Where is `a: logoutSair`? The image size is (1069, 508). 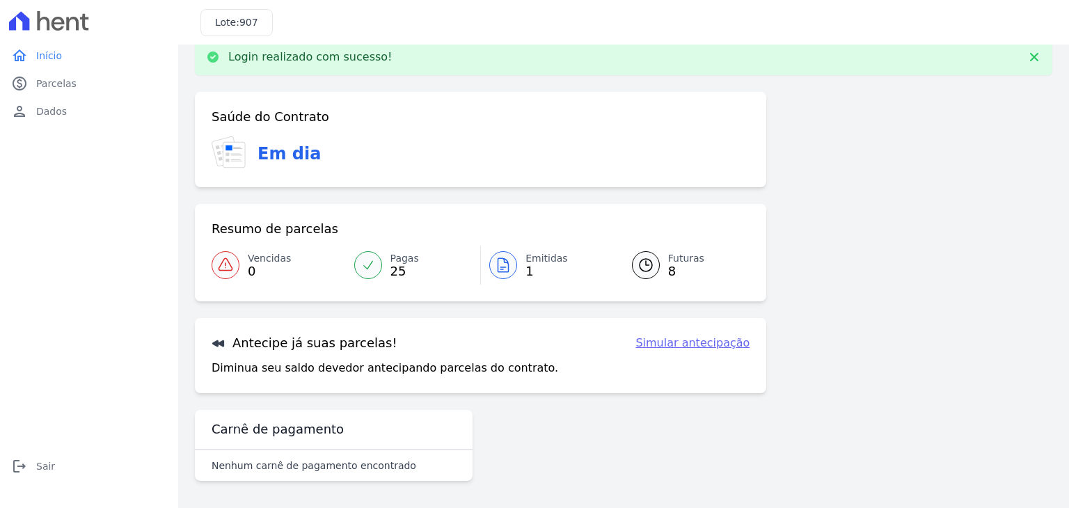 a: logoutSair is located at coordinates (89, 466).